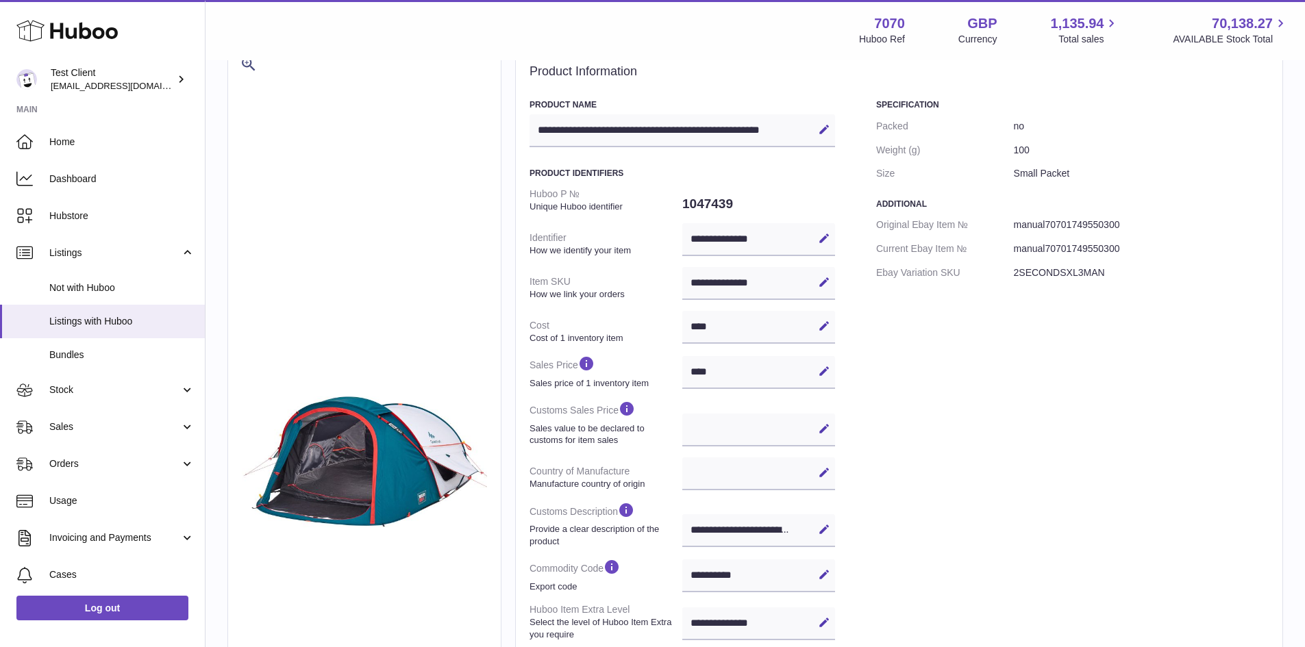 This screenshot has width=1305, height=647. I want to click on h3: Additional, so click(1072, 204).